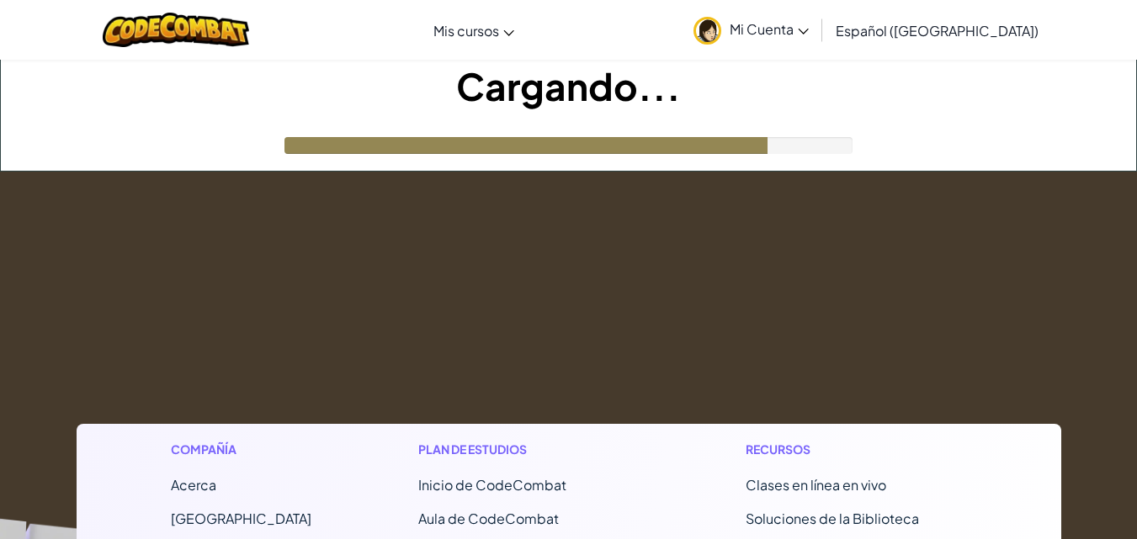 The image size is (1137, 539). What do you see at coordinates (488, 518) in the screenshot?
I see `a: Aula de CodeCombat` at bounding box center [488, 518].